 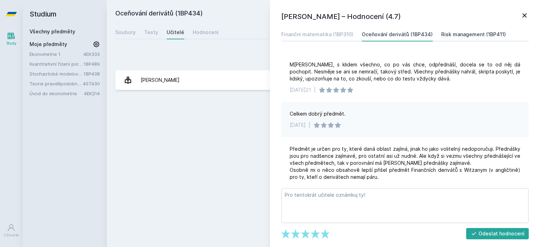 I want to click on div: Testy, so click(x=151, y=32).